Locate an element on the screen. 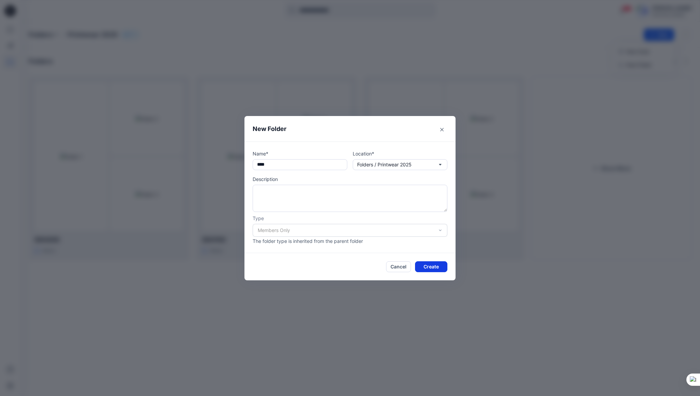  p: Description is located at coordinates (350, 179).